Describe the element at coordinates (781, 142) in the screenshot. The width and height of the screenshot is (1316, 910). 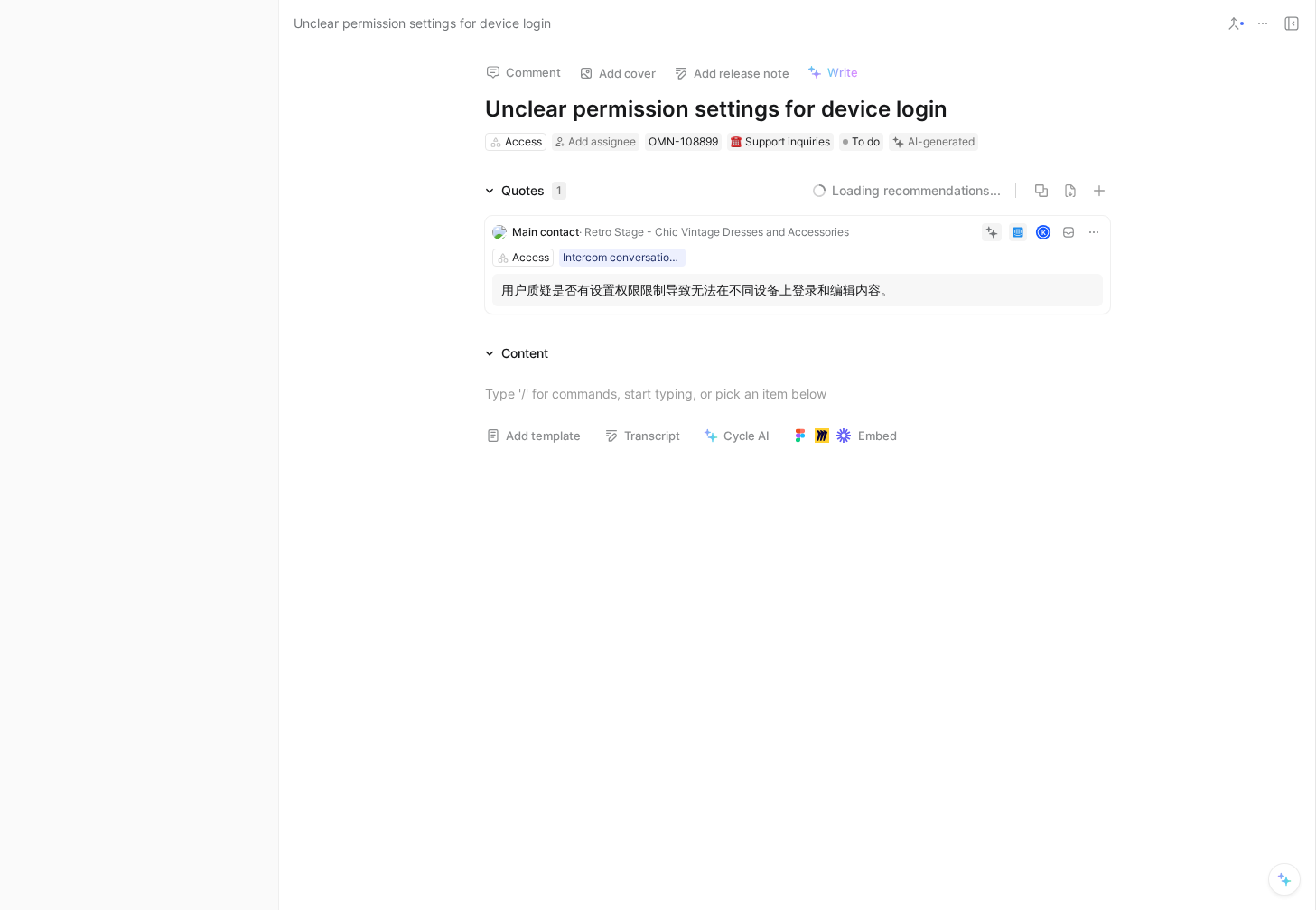
I see `div: ☎️Support inquiries` at that location.